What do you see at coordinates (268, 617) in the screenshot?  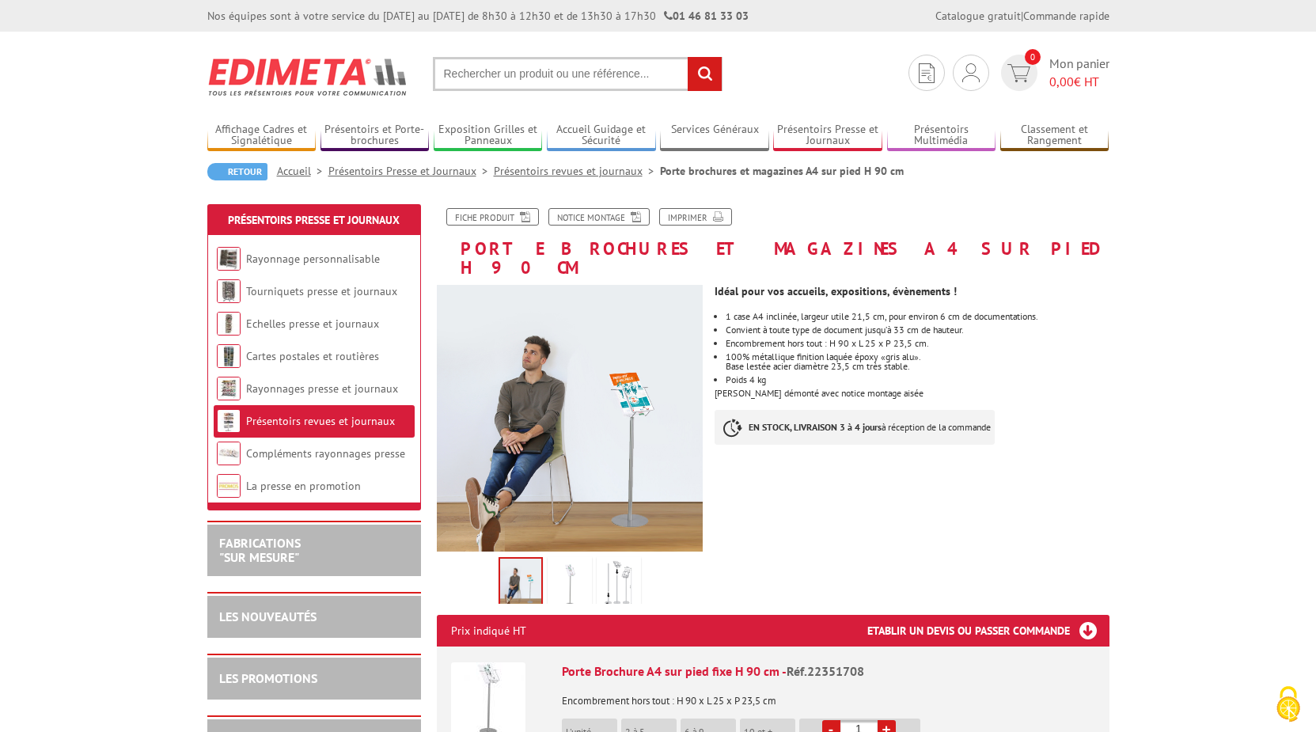 I see `a: LES NOUVEAUTÉS` at bounding box center [268, 617].